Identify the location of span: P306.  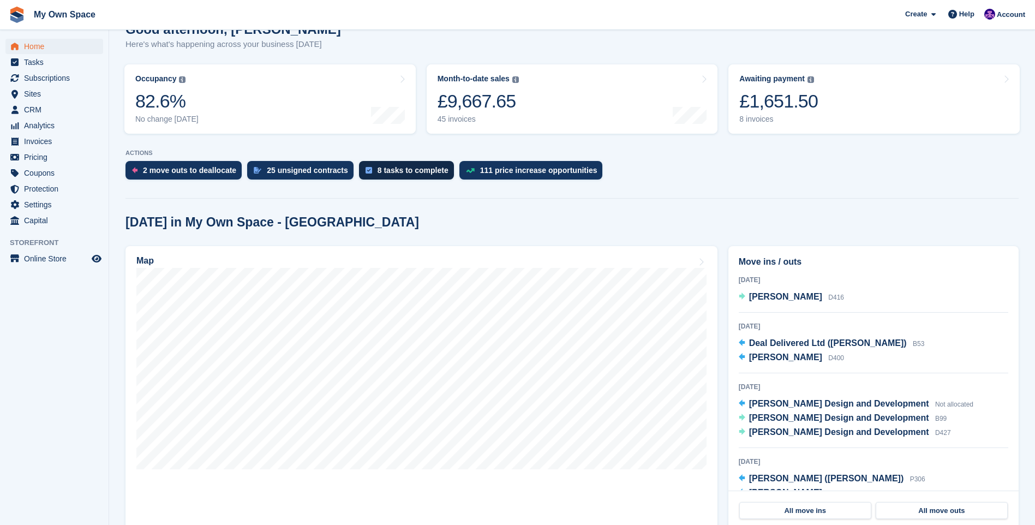
(917, 479).